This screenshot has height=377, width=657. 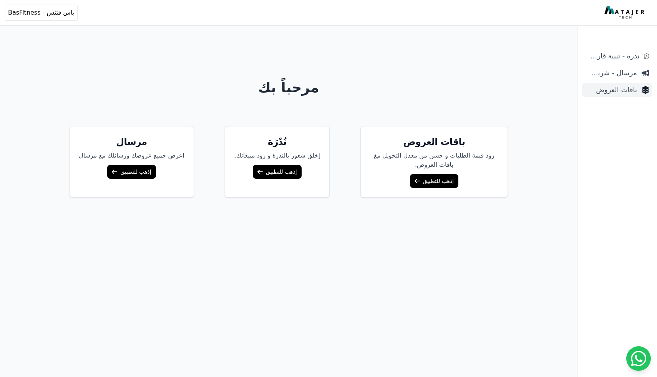 I want to click on span: باقات العروض, so click(x=611, y=90).